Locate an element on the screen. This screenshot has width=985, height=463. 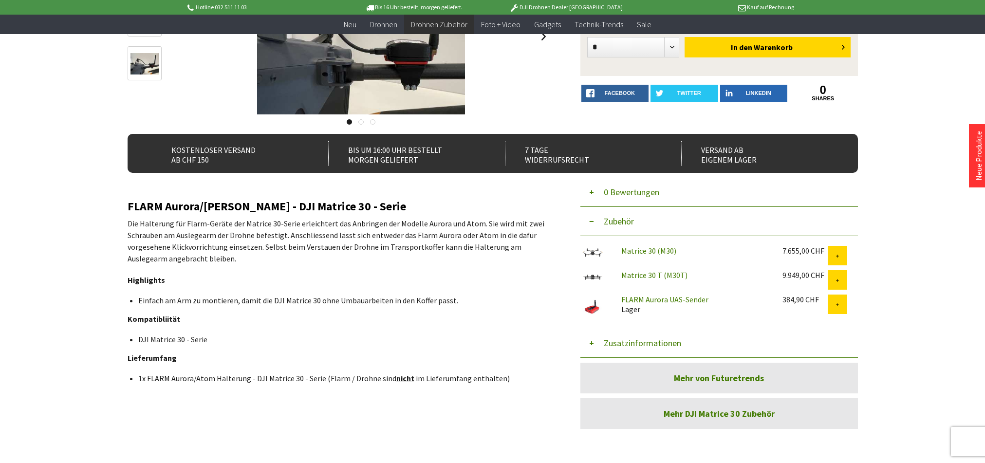
a: Technik-Trends is located at coordinates (599, 24).